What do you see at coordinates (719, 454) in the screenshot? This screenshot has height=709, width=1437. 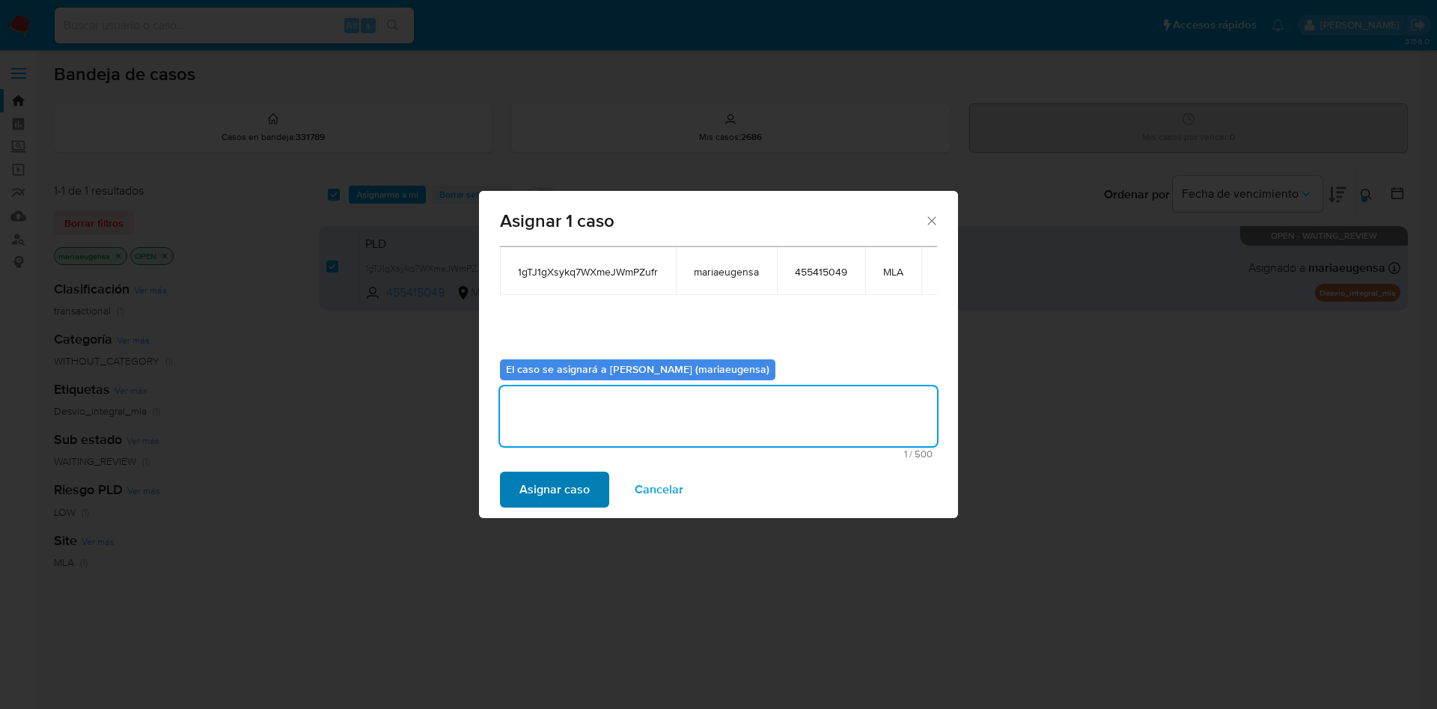 I see `span: Máximo 500 caracteres` at bounding box center [719, 454].